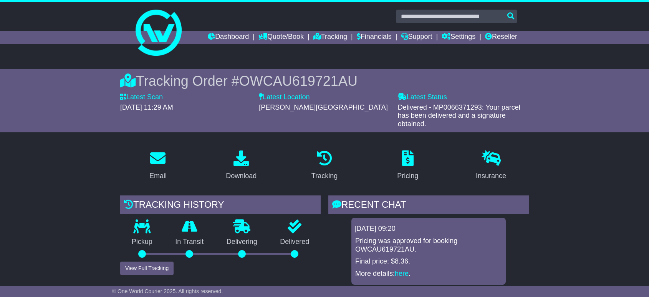 This screenshot has width=649, height=297. I want to click on span: © One World Courier 2025. All rights reserved., so click(168, 291).